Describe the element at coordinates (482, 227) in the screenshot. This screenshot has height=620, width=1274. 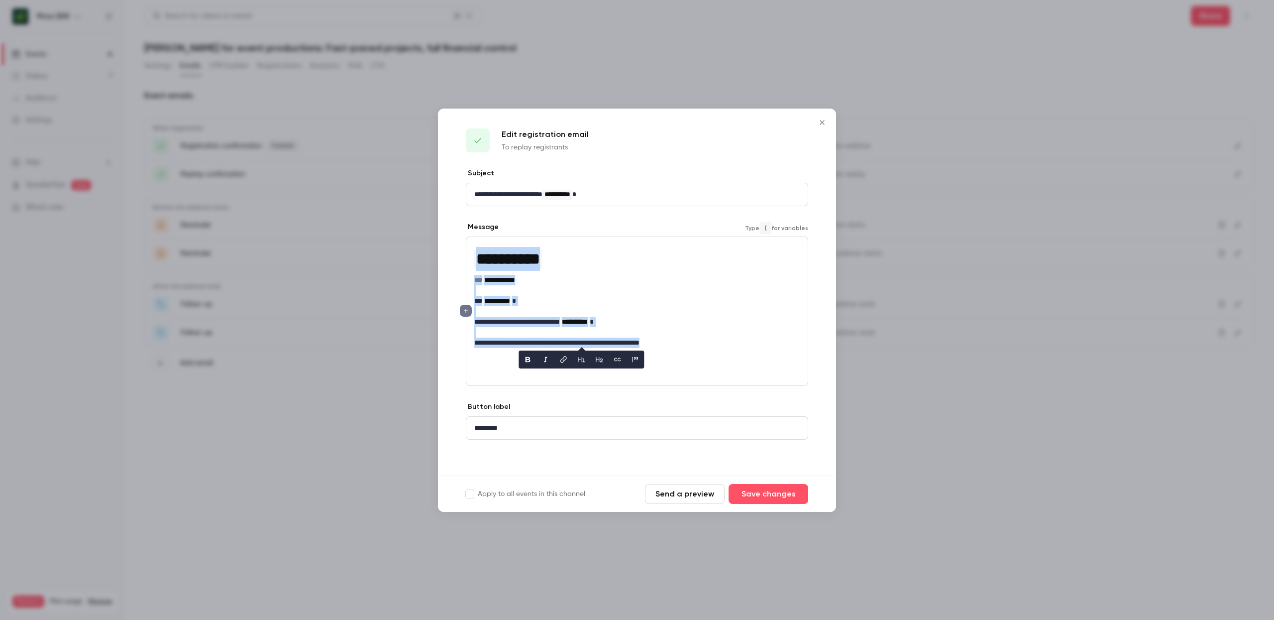
I see `label: Message` at that location.